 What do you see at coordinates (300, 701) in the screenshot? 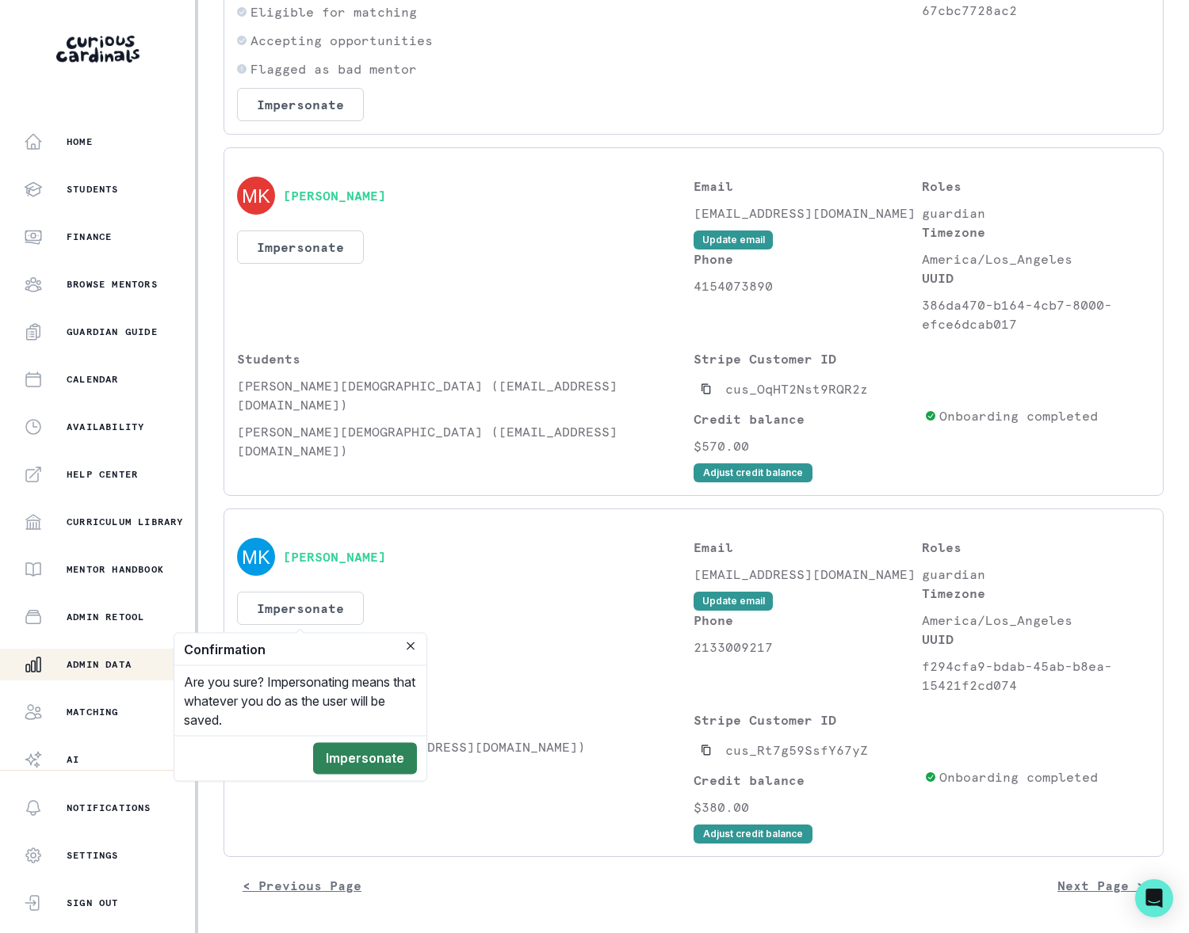
I see `div: Are you sure? Impersonating means that whatever you do as the user will be saved.` at bounding box center [300, 701].